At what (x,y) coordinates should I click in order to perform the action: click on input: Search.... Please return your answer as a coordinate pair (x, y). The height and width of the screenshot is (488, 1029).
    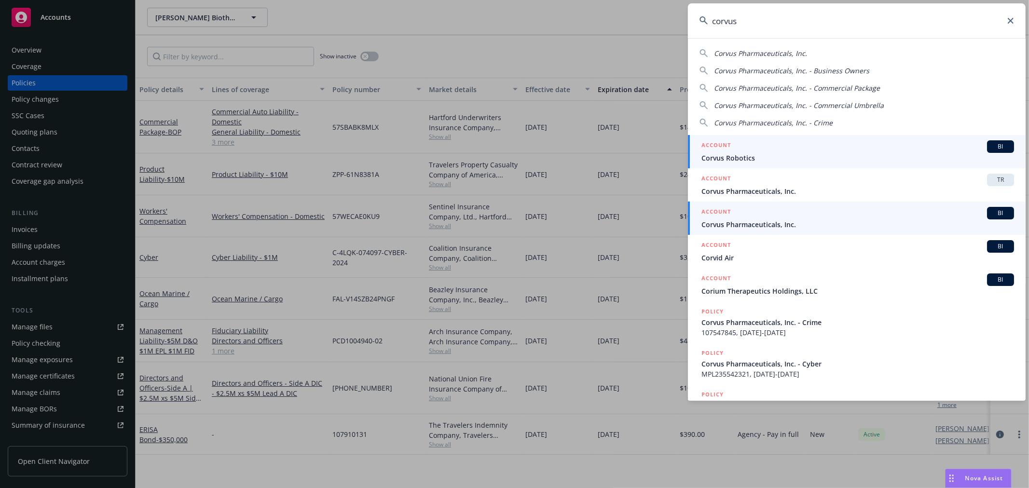
    Looking at the image, I should click on (857, 21).